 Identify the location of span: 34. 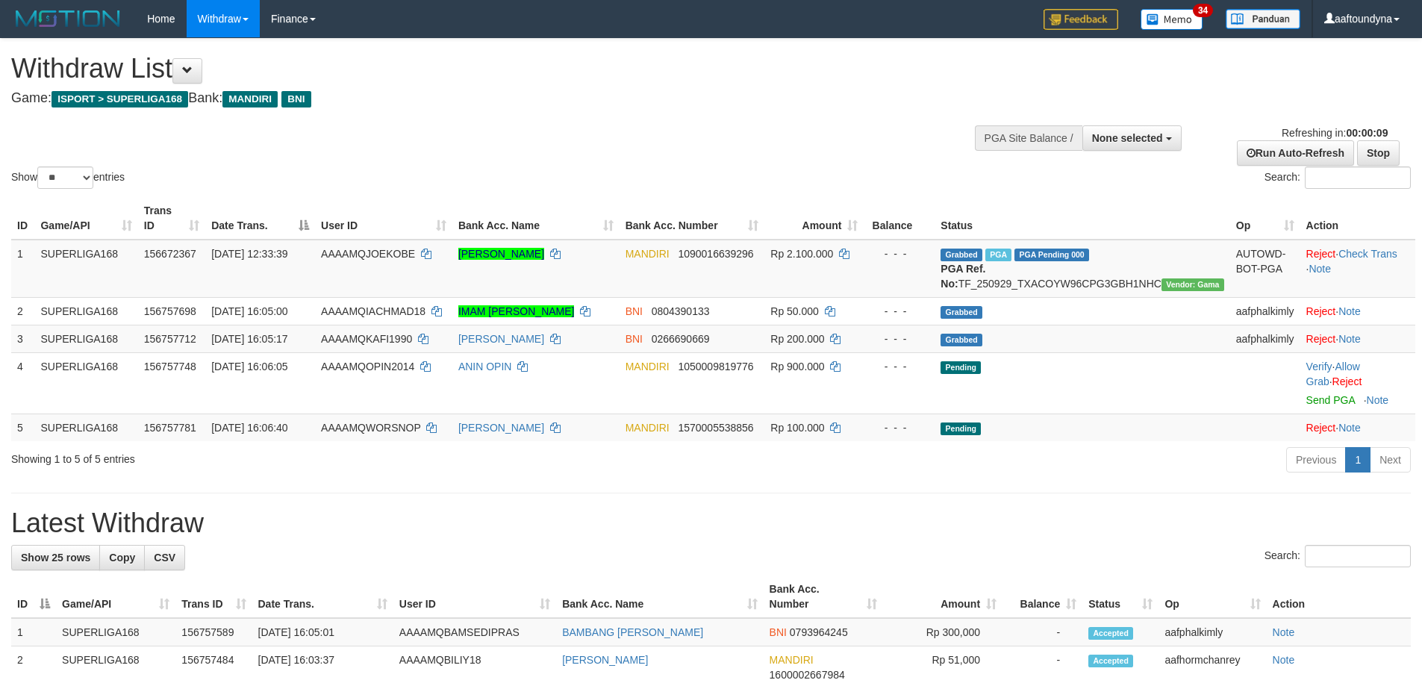
(1202, 10).